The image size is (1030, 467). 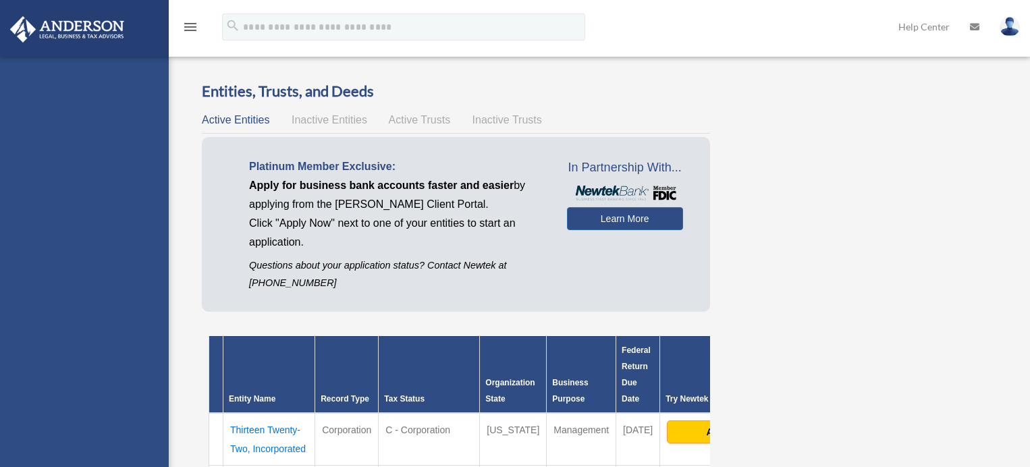 I want to click on img: NewtekBankLogoSM.png, so click(x=625, y=193).